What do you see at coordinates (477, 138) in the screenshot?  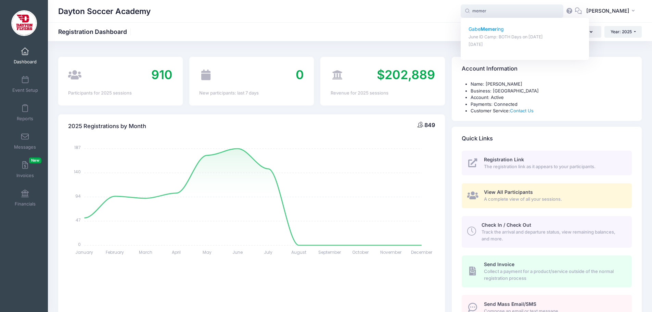 I see `h4: Quick Links` at bounding box center [477, 138].